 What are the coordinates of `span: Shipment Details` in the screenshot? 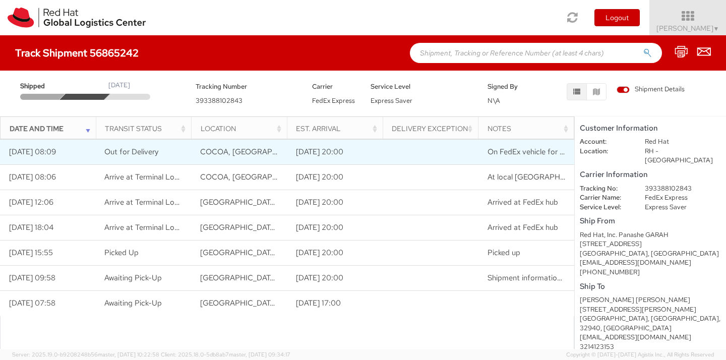 It's located at (650, 89).